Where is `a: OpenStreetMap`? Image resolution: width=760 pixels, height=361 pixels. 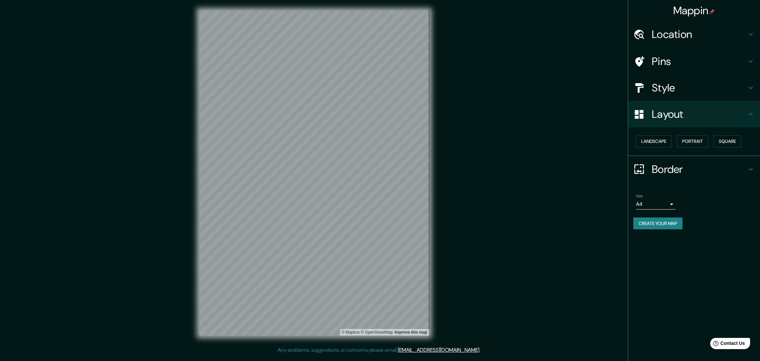 a: OpenStreetMap is located at coordinates (377, 332).